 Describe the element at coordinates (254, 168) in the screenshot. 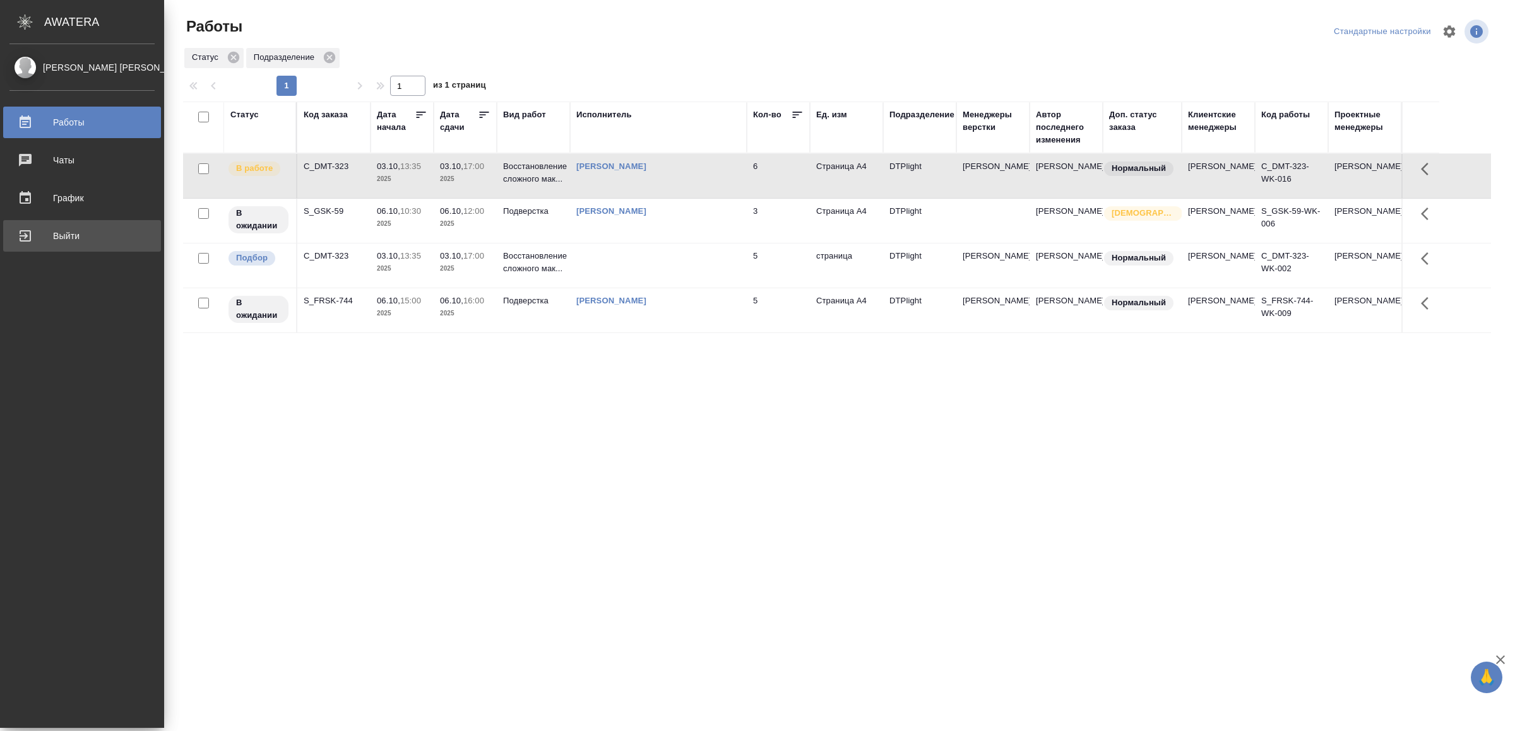

I see `p: В работе` at that location.